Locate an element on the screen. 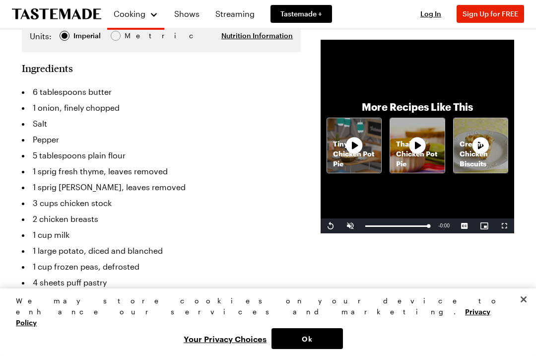  li: 5 tablespoons plain flour is located at coordinates (161, 155).